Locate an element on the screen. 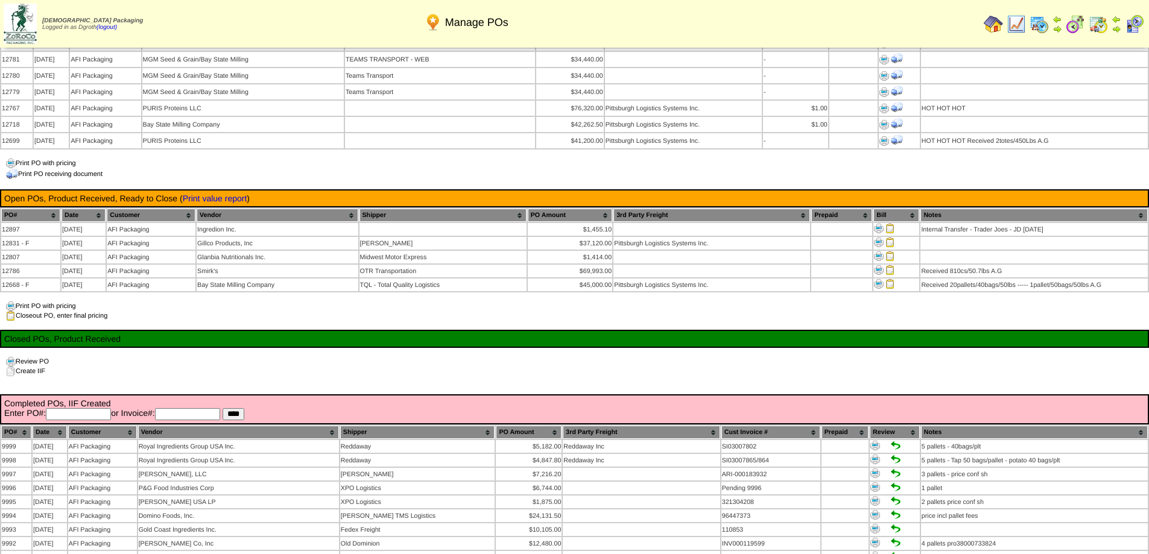 This screenshot has width=1149, height=554. td: 12780 is located at coordinates (17, 75).